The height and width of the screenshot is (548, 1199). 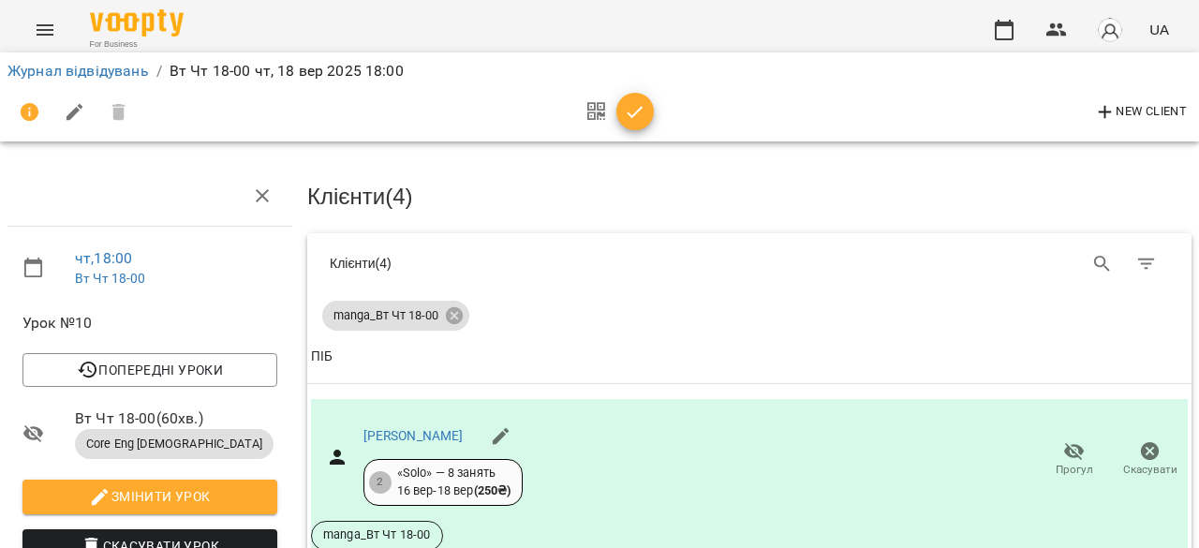 What do you see at coordinates (103, 258) in the screenshot?
I see `a: чт , 18:00` at bounding box center [103, 258].